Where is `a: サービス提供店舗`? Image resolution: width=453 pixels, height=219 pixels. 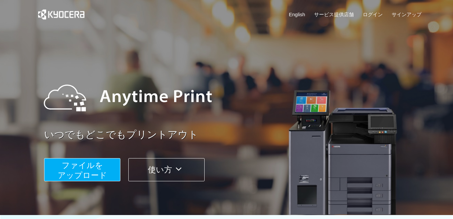 a: サービス提供店舗 is located at coordinates (334, 14).